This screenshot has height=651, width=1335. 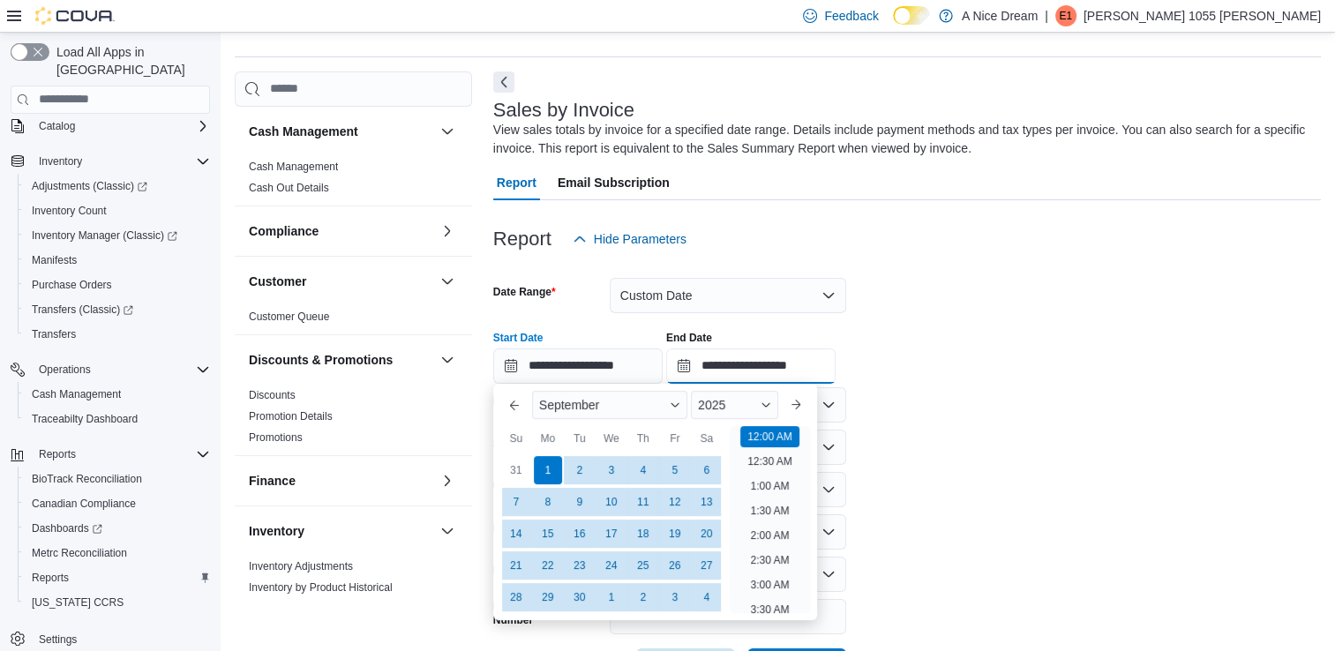 What do you see at coordinates (643, 438) in the screenshot?
I see `div: Th` at bounding box center [643, 438].